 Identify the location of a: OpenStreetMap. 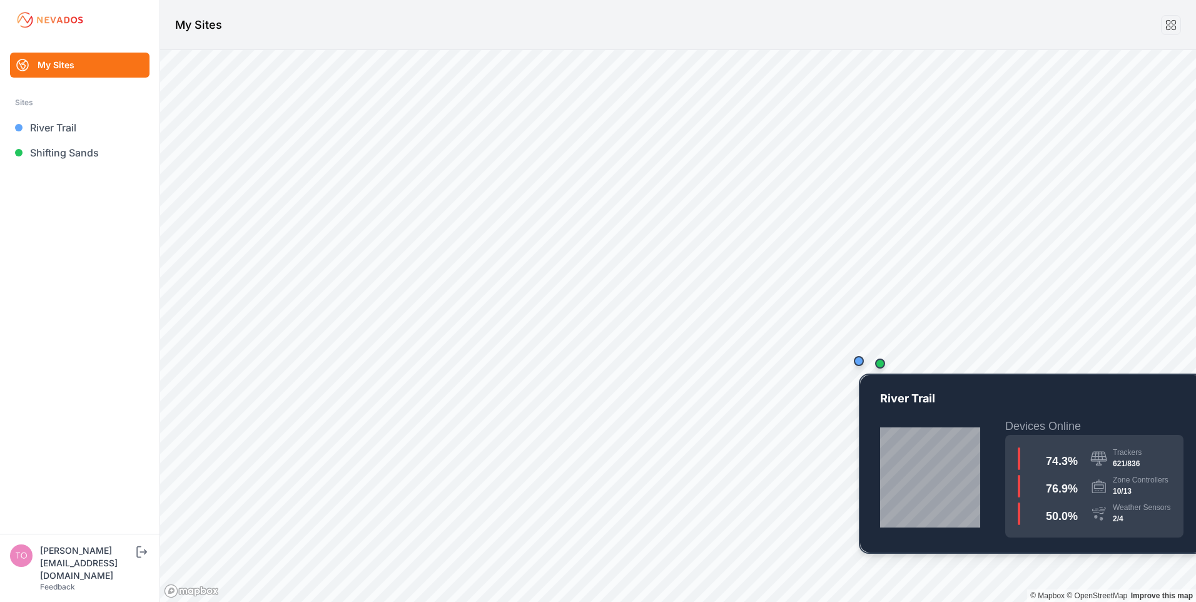
(1096, 595).